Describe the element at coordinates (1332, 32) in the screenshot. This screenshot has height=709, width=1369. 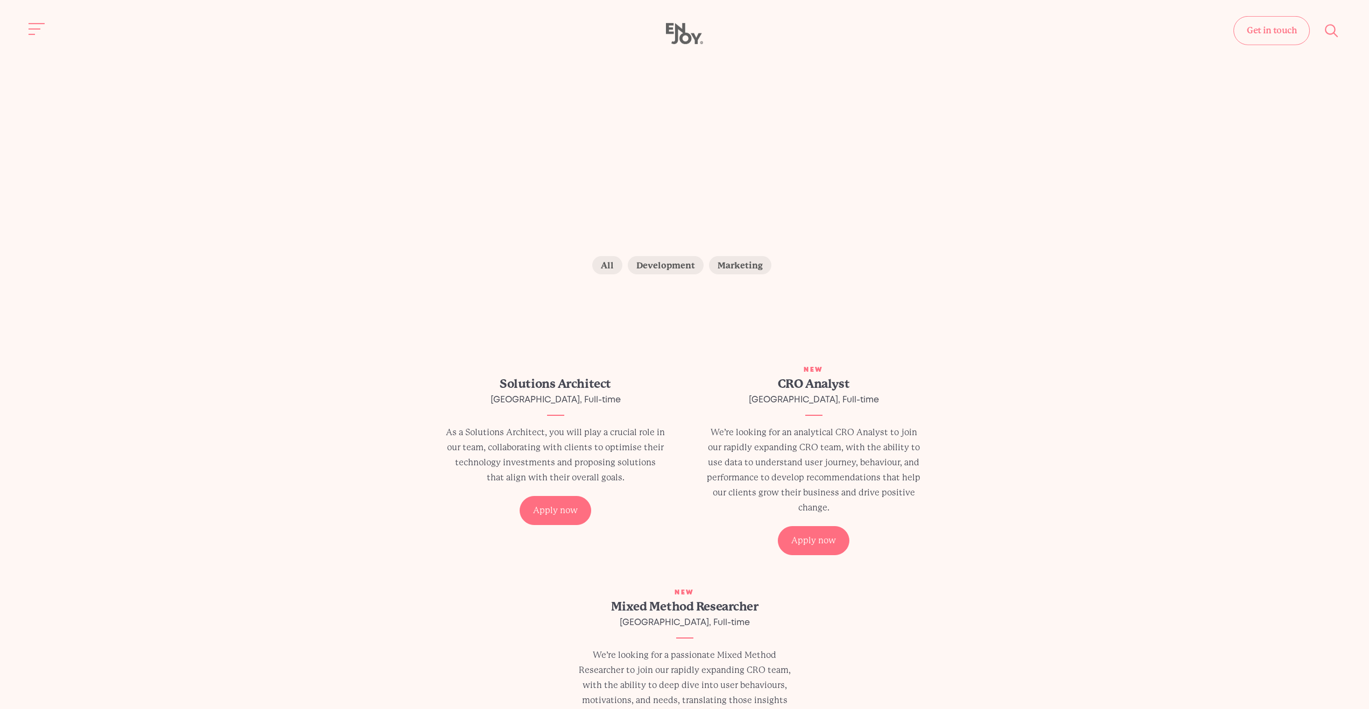
I see `button: Site search` at that location.